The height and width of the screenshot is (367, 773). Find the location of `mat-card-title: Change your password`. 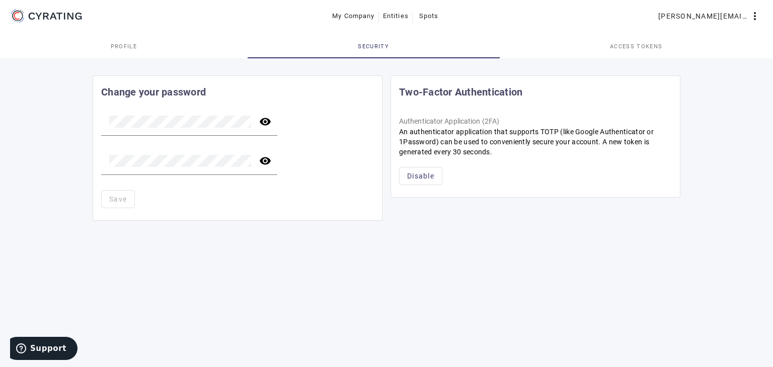

mat-card-title: Change your password is located at coordinates (153, 92).